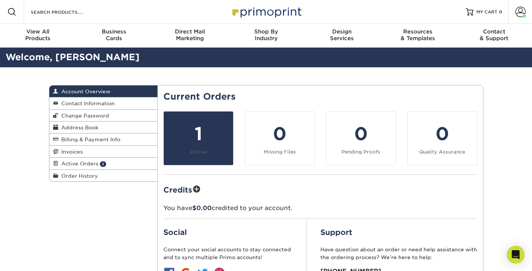  What do you see at coordinates (494, 32) in the screenshot?
I see `span: Contact` at bounding box center [494, 32].